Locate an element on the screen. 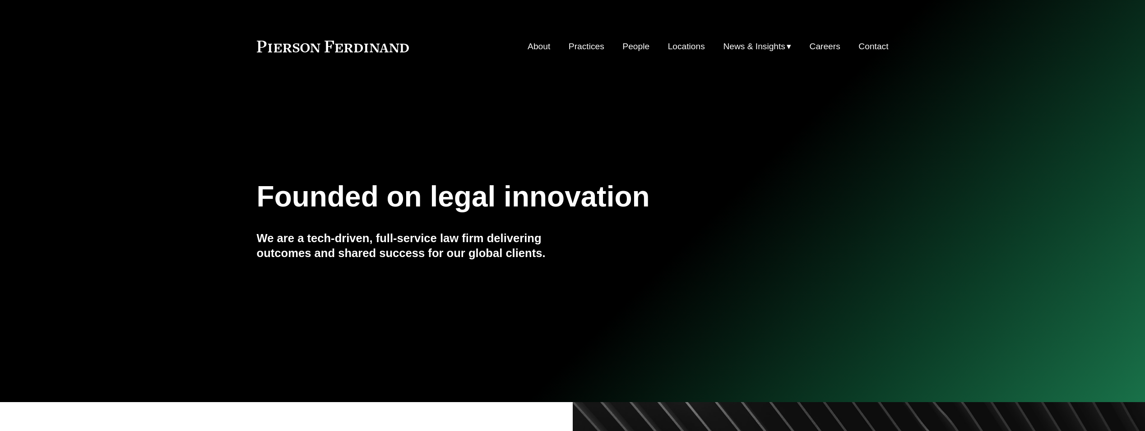 The width and height of the screenshot is (1145, 431). a: Contact is located at coordinates (873, 46).